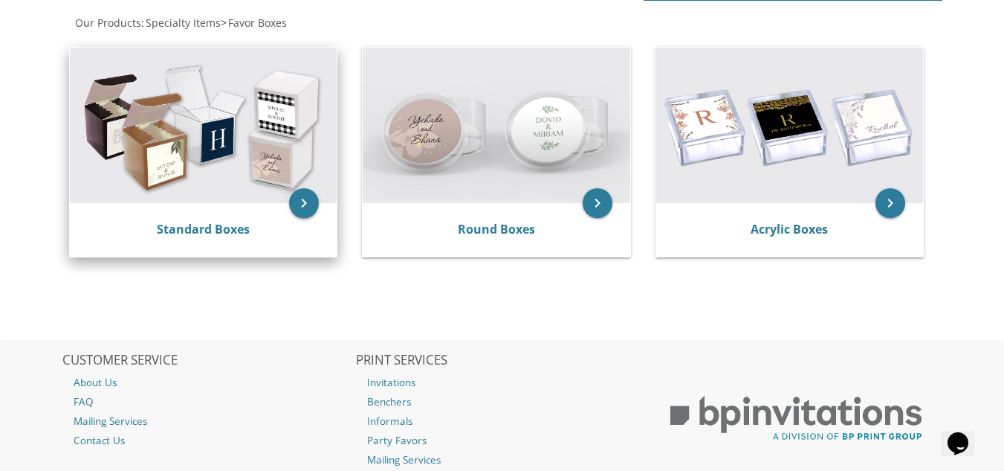 This screenshot has height=471, width=1004. What do you see at coordinates (107, 22) in the screenshot?
I see `a: Our Products` at bounding box center [107, 22].